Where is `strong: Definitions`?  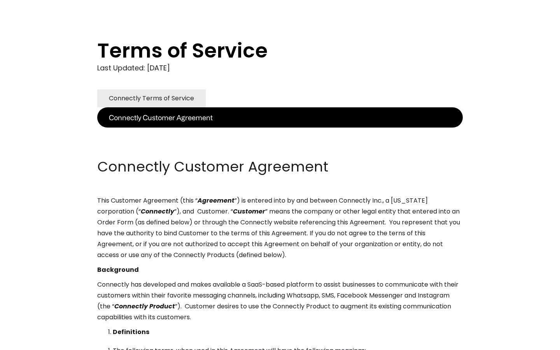 strong: Definitions is located at coordinates (131, 332).